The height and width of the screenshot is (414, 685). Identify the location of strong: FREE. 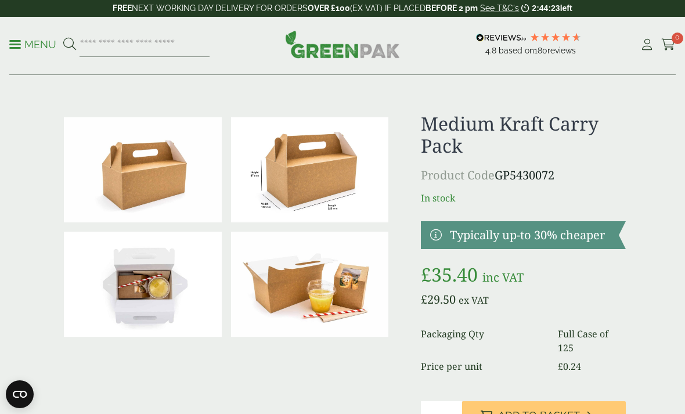
(122, 8).